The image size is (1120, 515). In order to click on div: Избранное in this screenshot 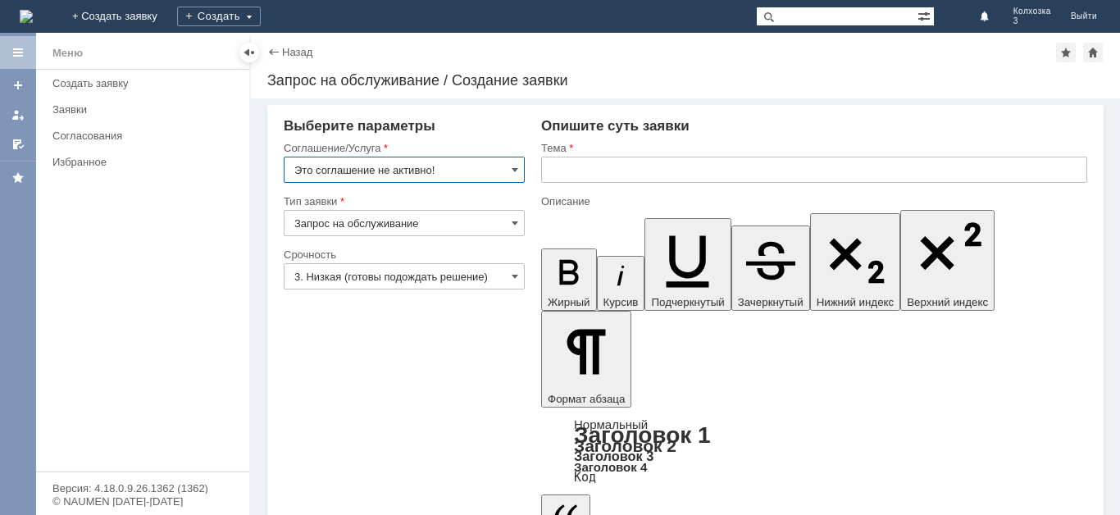, I will do `click(137, 162)`.